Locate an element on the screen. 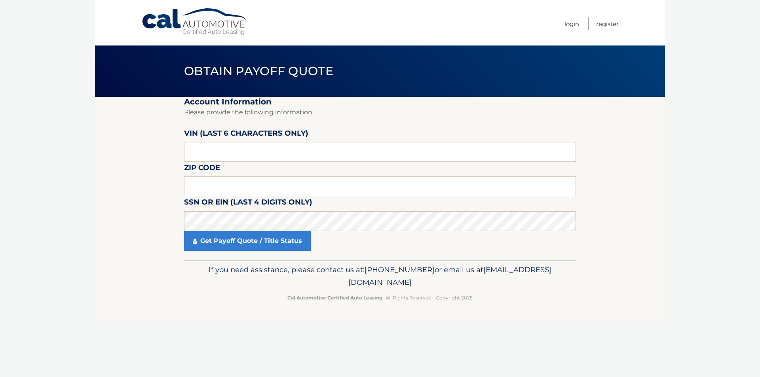 The image size is (760, 377). strong: Cal Automotive Certified Auto Leasing is located at coordinates (335, 298).